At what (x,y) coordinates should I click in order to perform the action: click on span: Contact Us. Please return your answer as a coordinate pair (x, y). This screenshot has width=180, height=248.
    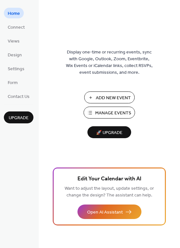
    Looking at the image, I should click on (19, 96).